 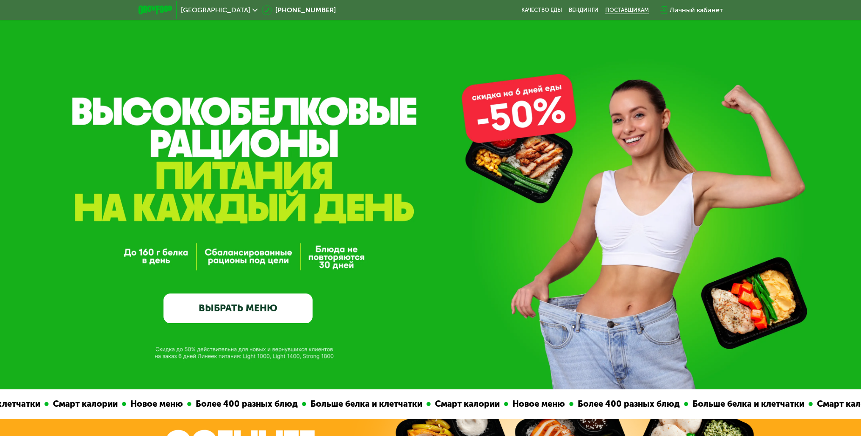 What do you see at coordinates (542, 10) in the screenshot?
I see `a: Качество еды` at bounding box center [542, 10].